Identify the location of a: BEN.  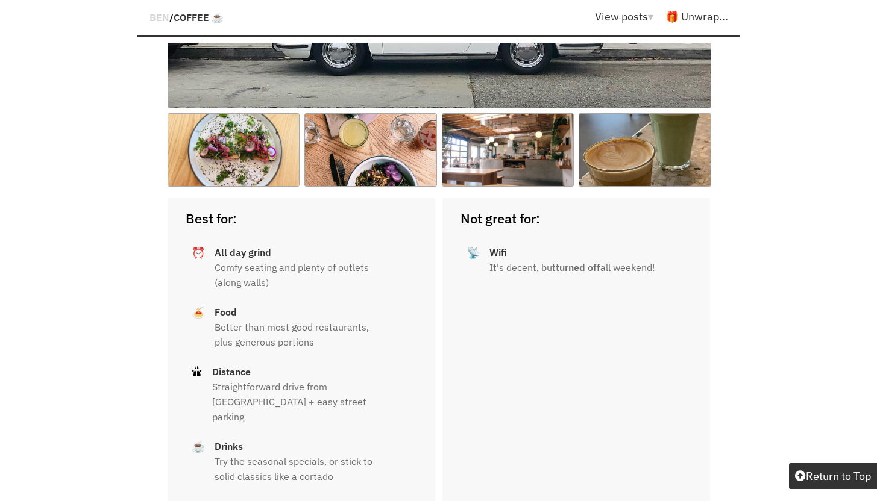
(159, 17).